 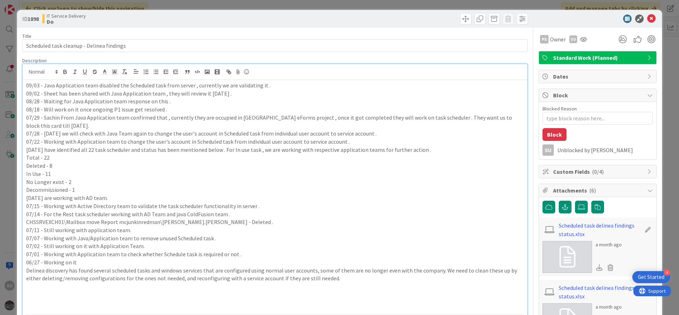 I want to click on span: Support, so click(x=23, y=5).